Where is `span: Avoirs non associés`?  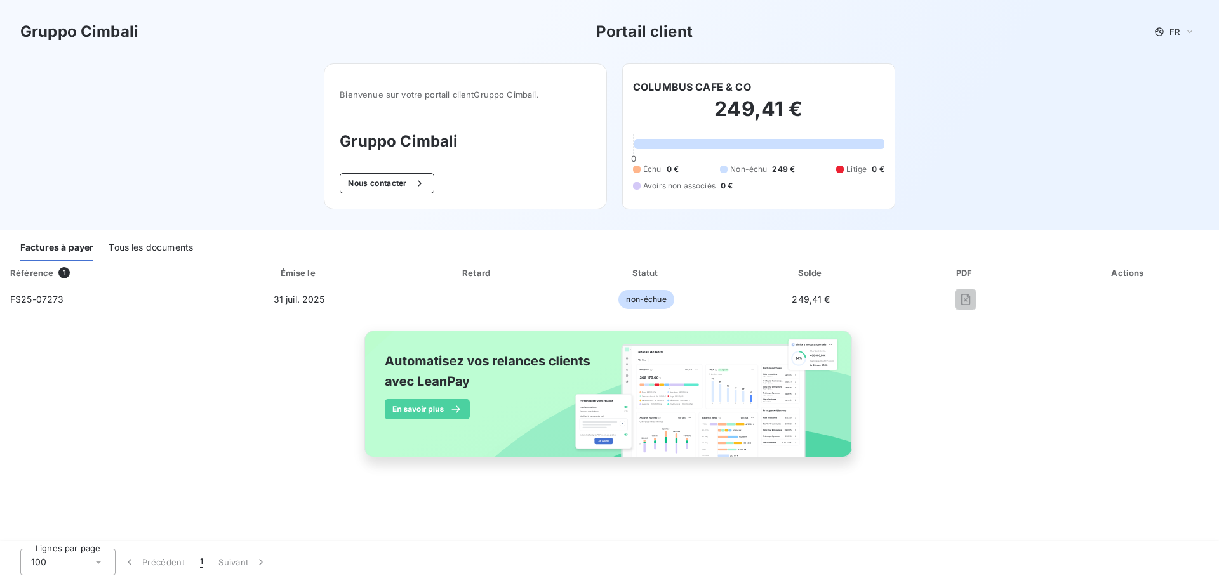 span: Avoirs non associés is located at coordinates (679, 186).